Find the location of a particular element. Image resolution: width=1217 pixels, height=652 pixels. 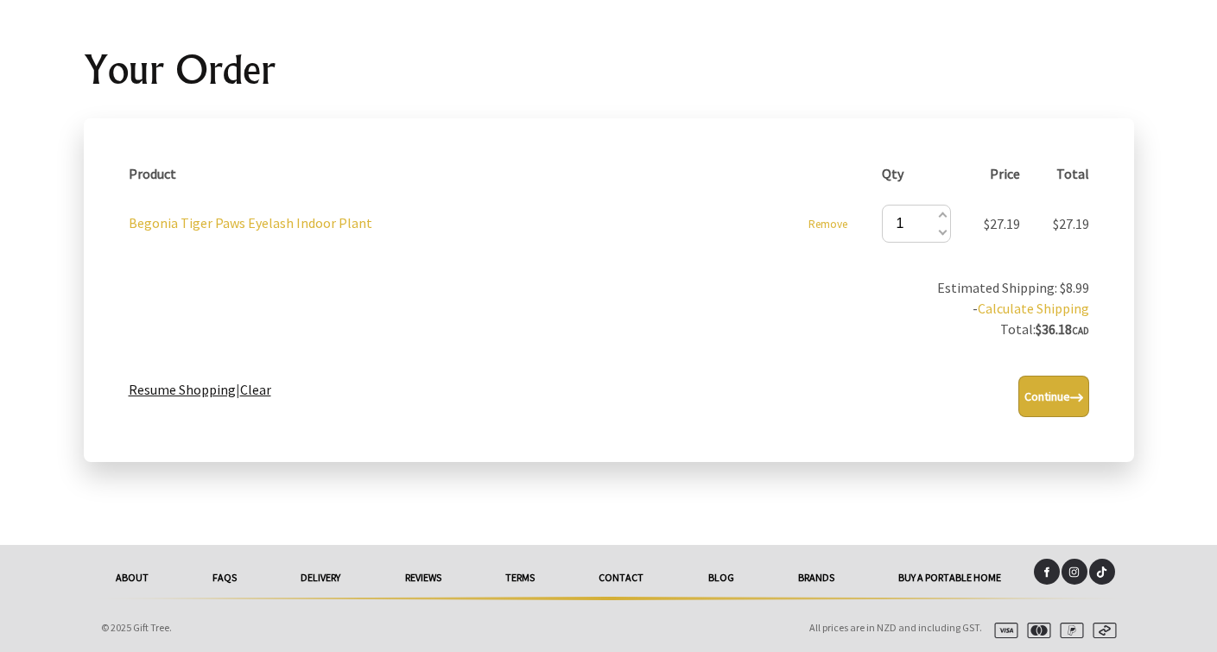

a: Calculate Shipping is located at coordinates (1033, 308).